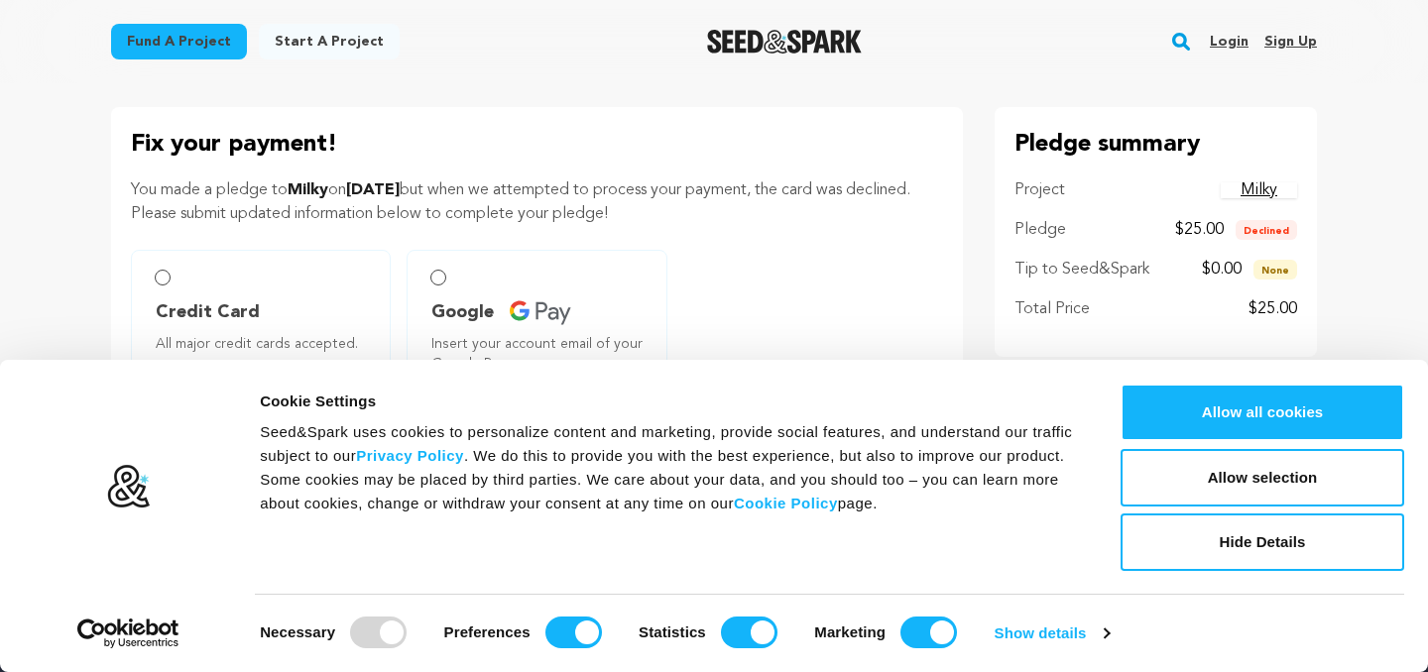 Image resolution: width=1428 pixels, height=672 pixels. What do you see at coordinates (541, 312) in the screenshot?
I see `img: credit card icons` at bounding box center [541, 312].